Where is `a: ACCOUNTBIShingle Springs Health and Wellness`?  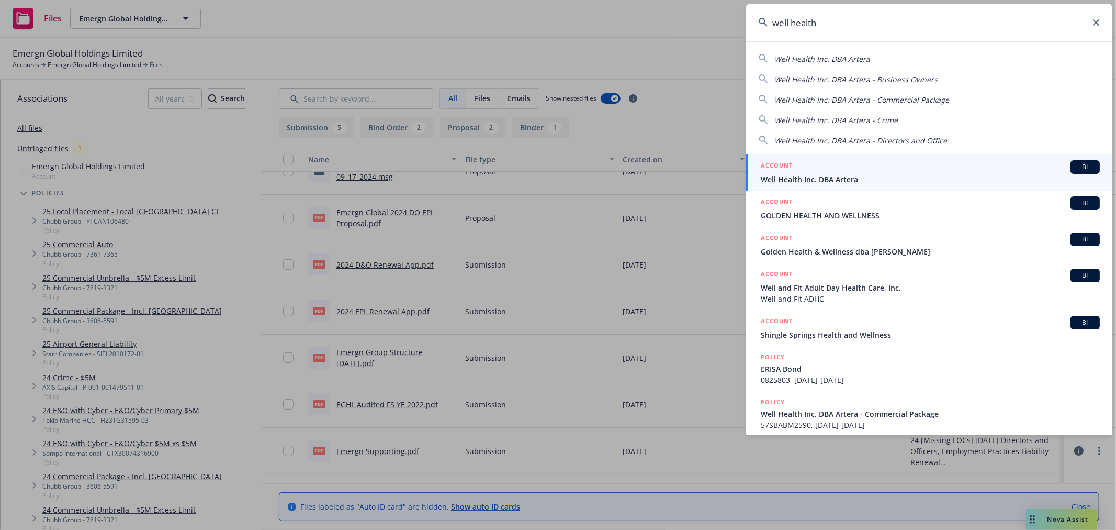
a: ACCOUNTBIShingle Springs Health and Wellness is located at coordinates (929, 328).